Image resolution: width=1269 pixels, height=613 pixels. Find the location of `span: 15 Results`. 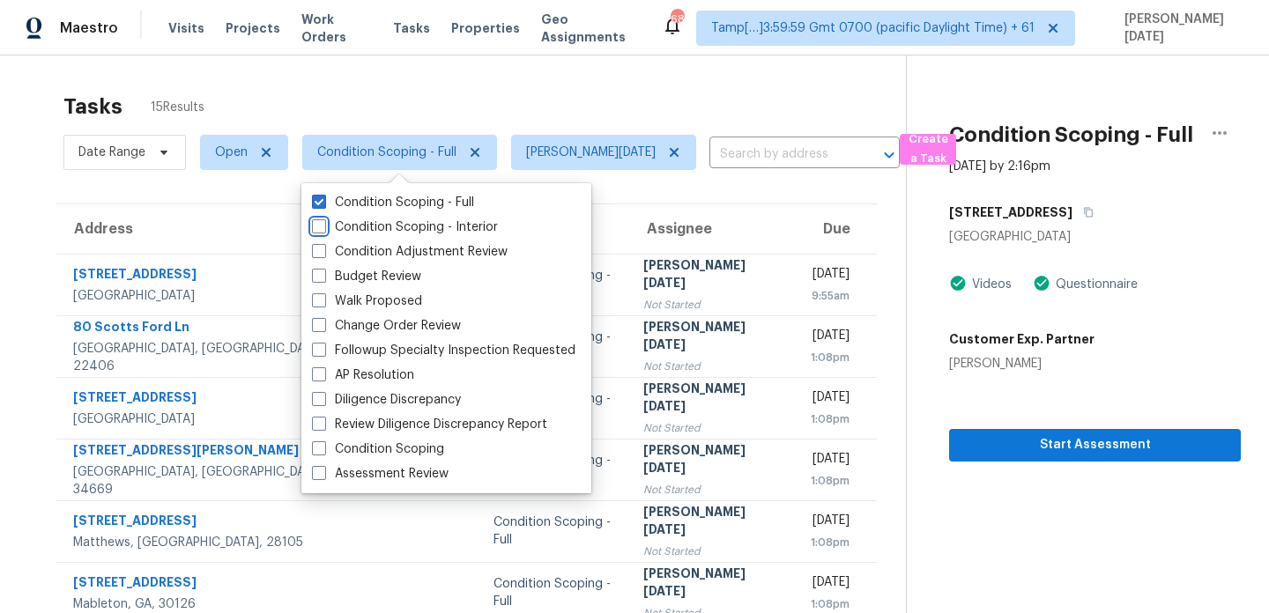

span: 15 Results is located at coordinates (177, 108).